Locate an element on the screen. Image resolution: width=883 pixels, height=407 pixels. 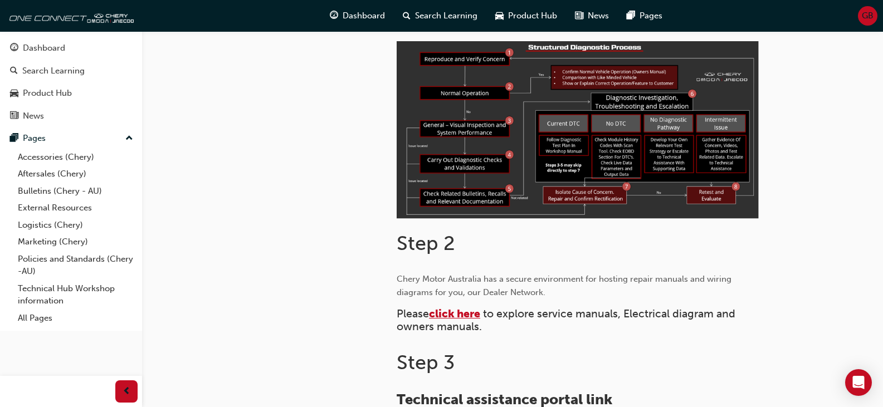
a: pages-iconPages is located at coordinates (645, 16).